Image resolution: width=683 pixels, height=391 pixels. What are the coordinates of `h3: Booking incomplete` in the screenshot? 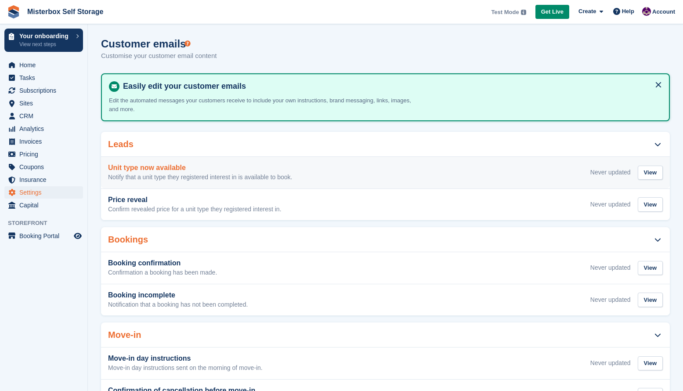 It's located at (178, 295).